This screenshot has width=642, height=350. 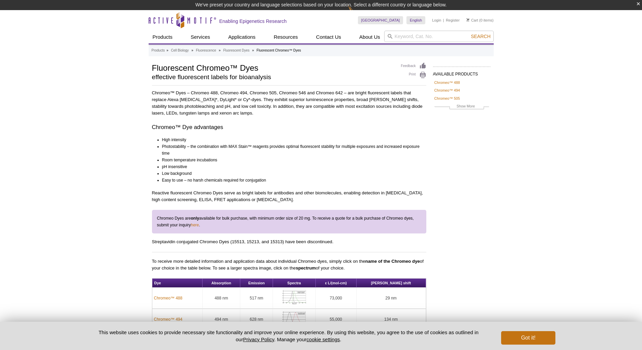 What do you see at coordinates (279, 50) in the screenshot?
I see `li: Fluorescent Chromeo™ Dyes` at bounding box center [279, 50].